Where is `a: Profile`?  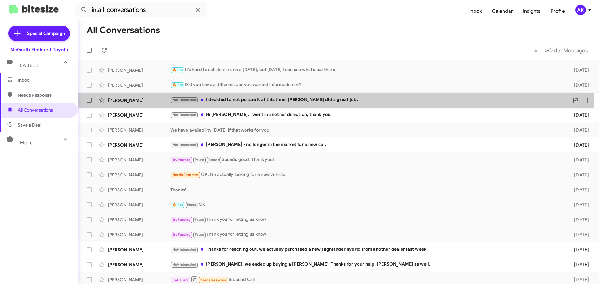
a: Profile is located at coordinates (557, 11).